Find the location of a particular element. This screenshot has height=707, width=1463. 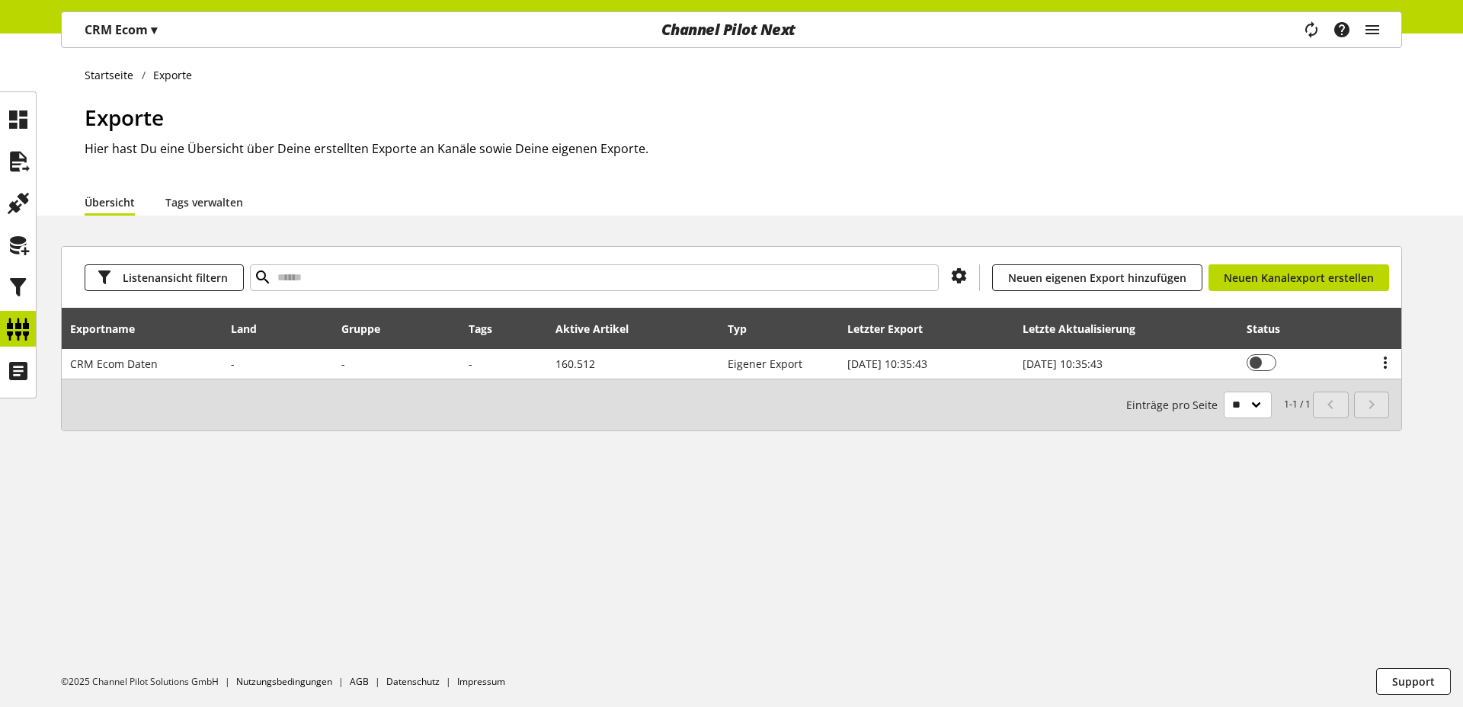

span: Support is located at coordinates (1413, 681).